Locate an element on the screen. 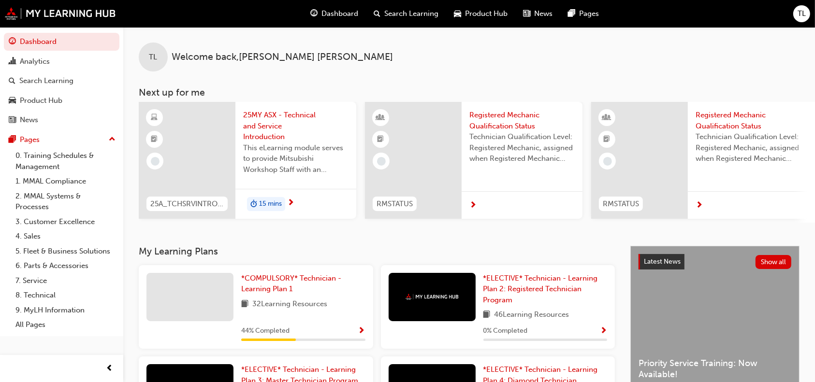 Image resolution: width=815 pixels, height=382 pixels. span: Priority Service Training: Now Available! is located at coordinates (715, 369).